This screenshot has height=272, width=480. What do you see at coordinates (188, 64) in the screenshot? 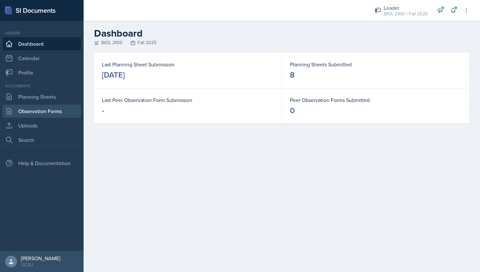
I see `dt: Last Planning Sheet Submission` at bounding box center [188, 64].